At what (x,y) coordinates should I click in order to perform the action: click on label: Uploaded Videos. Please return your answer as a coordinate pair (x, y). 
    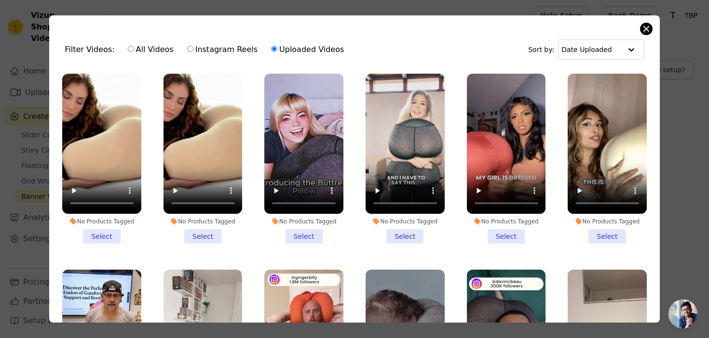
    Looking at the image, I should click on (307, 50).